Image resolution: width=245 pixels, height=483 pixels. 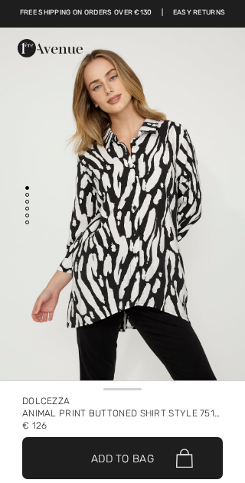 What do you see at coordinates (123, 414) in the screenshot?
I see `div: Animal Print Buttoned Shirt Style 75164` at bounding box center [123, 414].